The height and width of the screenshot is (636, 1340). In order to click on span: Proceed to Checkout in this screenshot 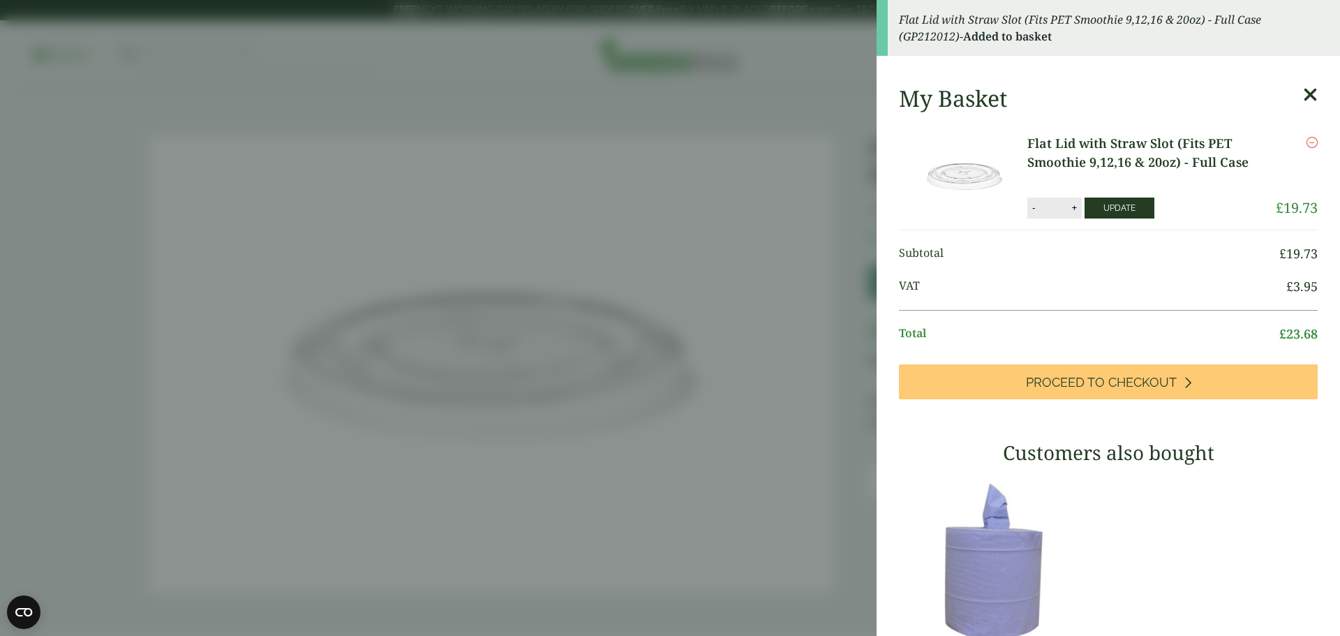, I will do `click(1101, 382)`.